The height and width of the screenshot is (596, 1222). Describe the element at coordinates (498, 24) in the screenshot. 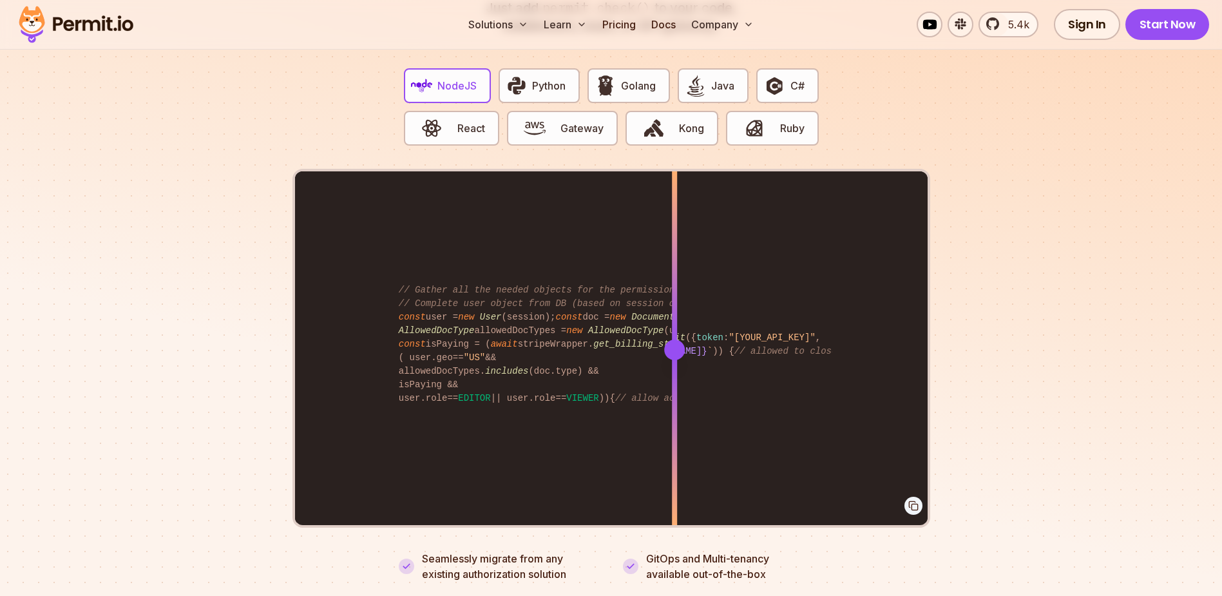

I see `button: Solutions` at that location.